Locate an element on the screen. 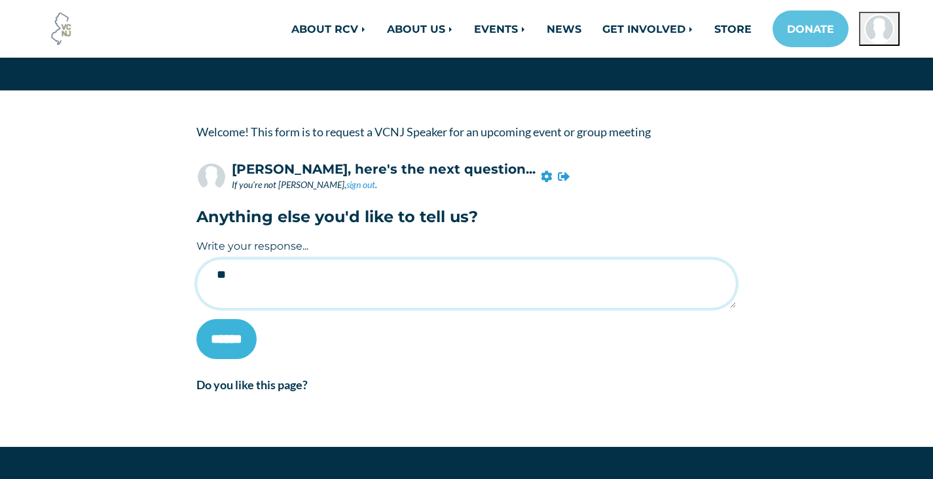  a: EVENTS is located at coordinates (499, 29).